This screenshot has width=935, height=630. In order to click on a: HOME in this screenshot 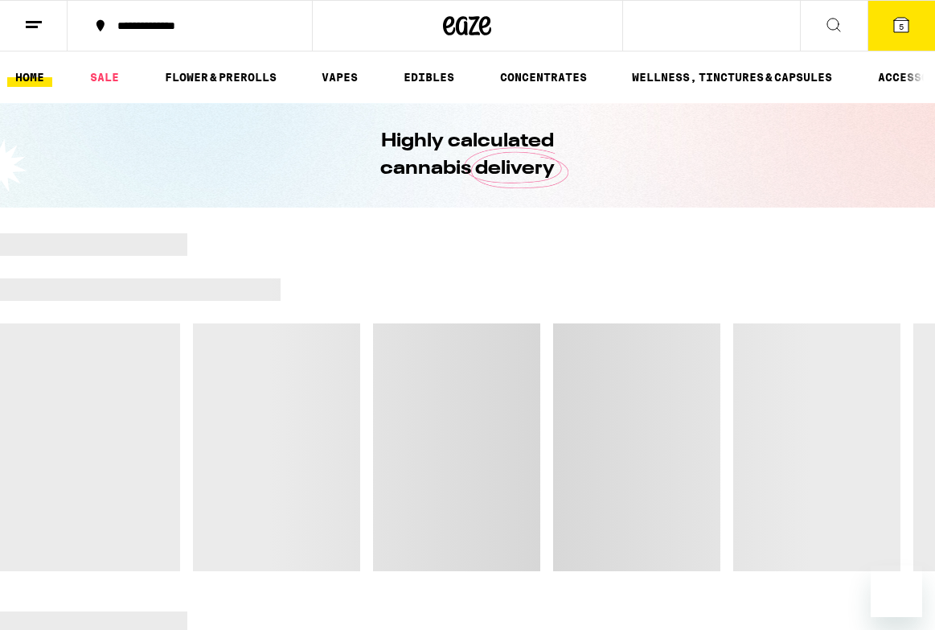, I will do `click(30, 77)`.